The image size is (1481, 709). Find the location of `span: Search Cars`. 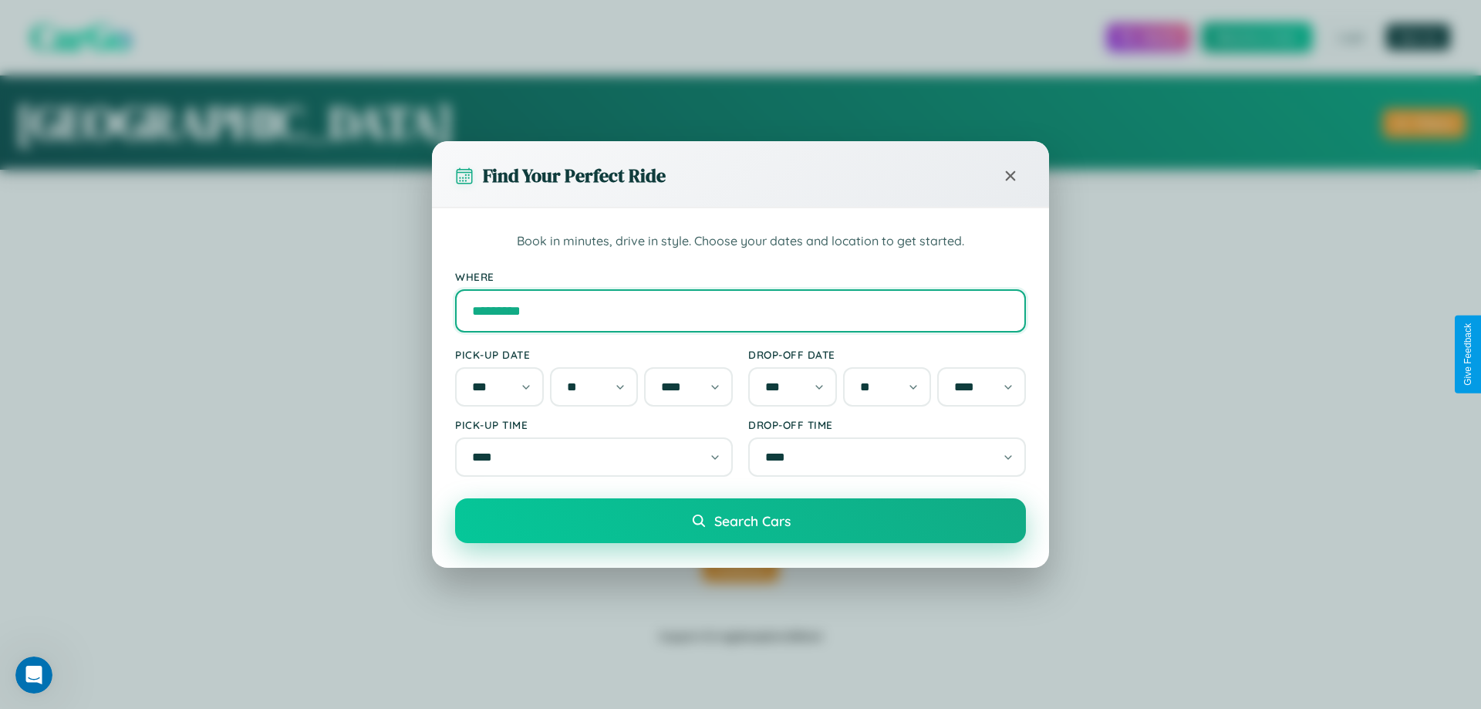

span: Search Cars is located at coordinates (752, 521).